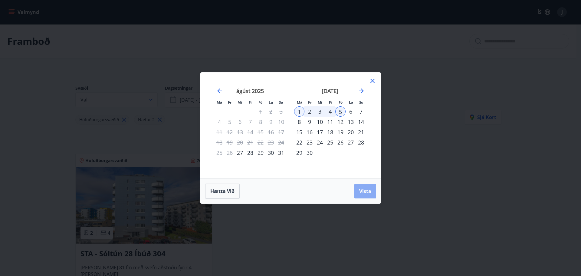 This screenshot has height=276, width=581. Describe the element at coordinates (219, 122) in the screenshot. I see `td: Not available. mánudagur, 4. ágúst 2025` at that location.